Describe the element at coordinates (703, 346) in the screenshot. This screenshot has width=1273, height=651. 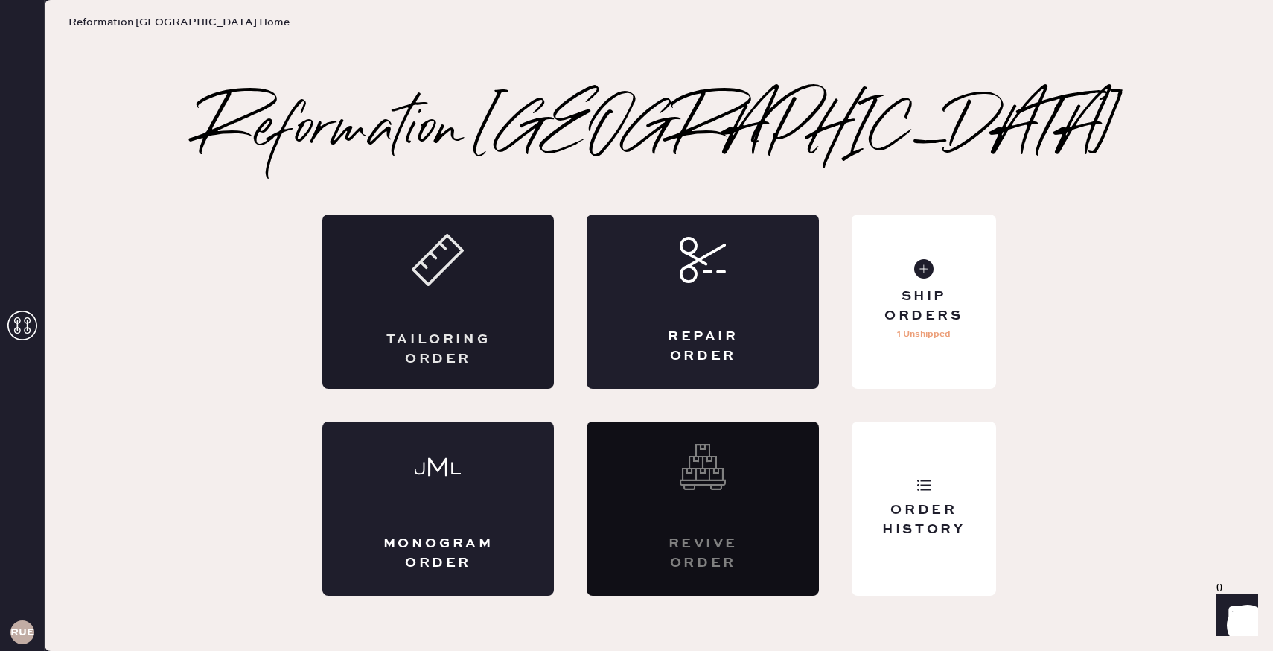
I see `div: Repair Order` at that location.